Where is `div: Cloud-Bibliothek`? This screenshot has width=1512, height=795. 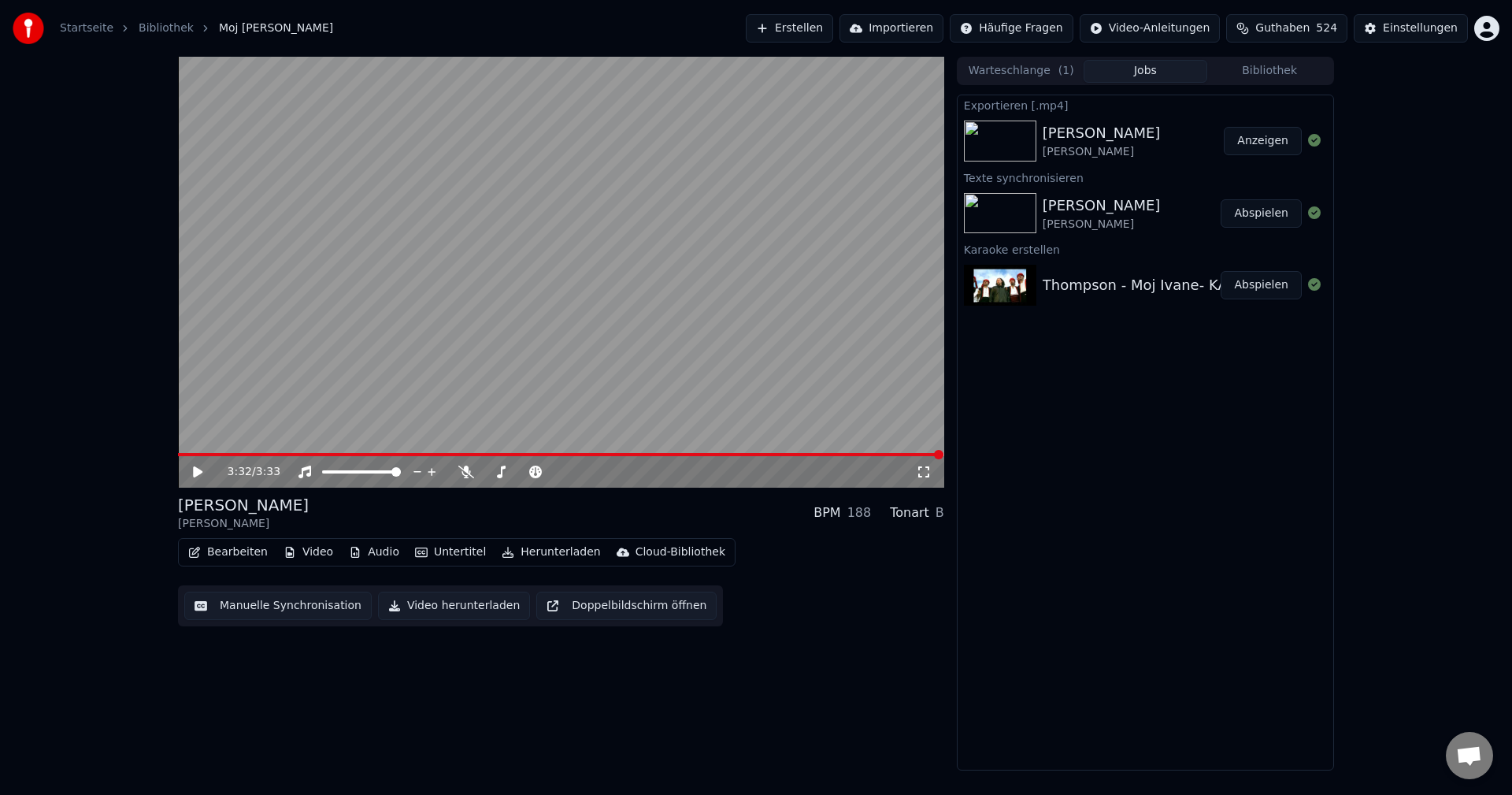 div: Cloud-Bibliothek is located at coordinates (681, 553).